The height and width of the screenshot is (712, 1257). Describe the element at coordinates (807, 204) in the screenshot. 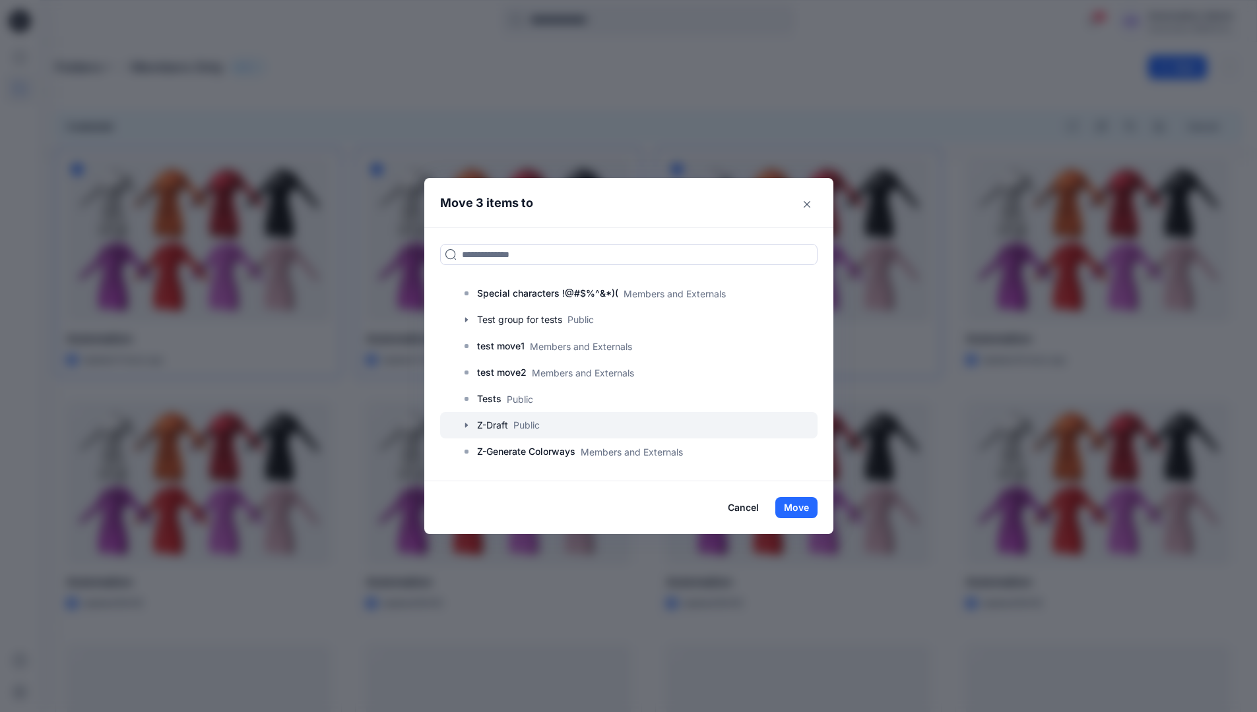

I see `button: Close` at that location.